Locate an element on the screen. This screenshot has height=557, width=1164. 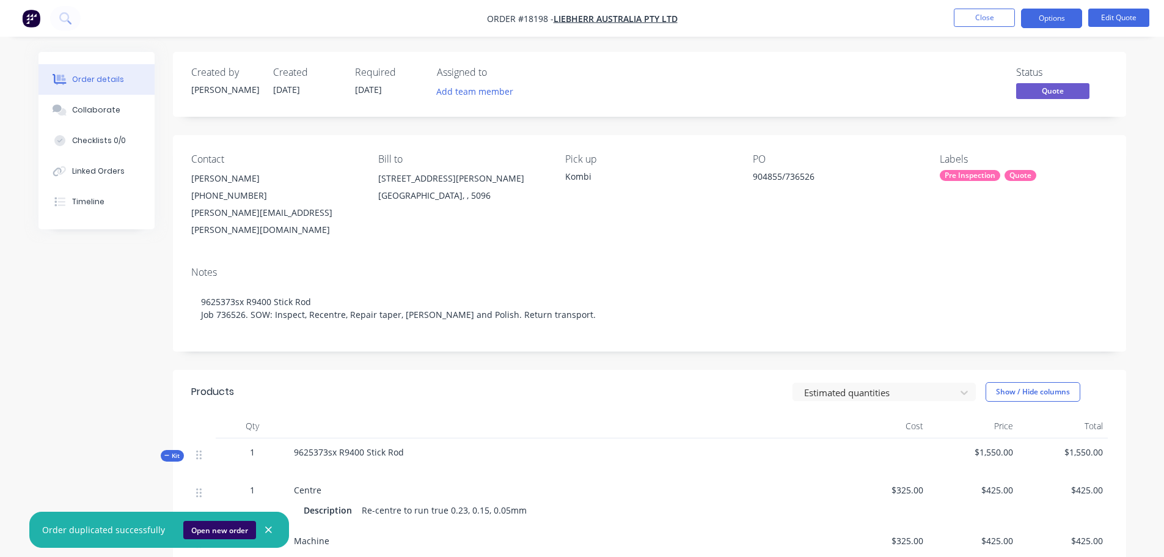
div: Products is located at coordinates (213, 392).